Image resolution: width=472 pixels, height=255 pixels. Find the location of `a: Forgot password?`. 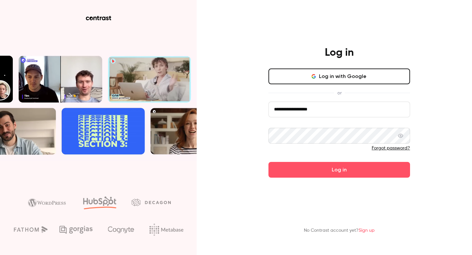

a: Forgot password? is located at coordinates (391, 148).